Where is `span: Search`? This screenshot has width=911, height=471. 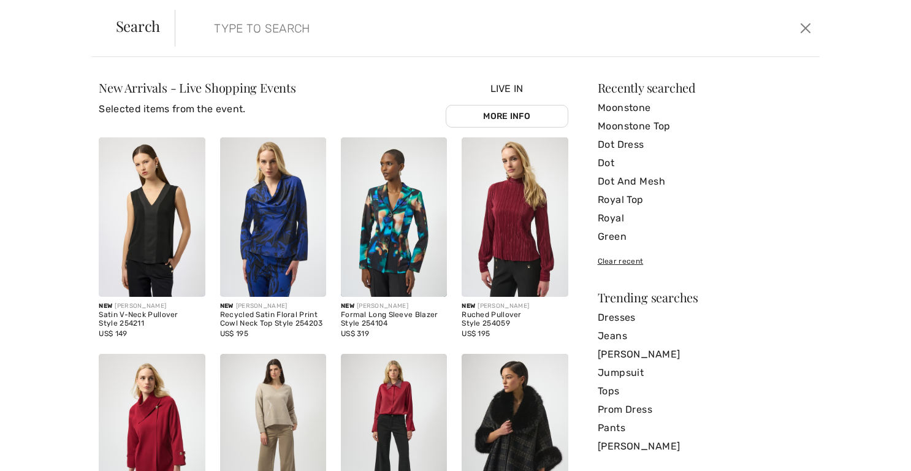 span: Search is located at coordinates (138, 26).